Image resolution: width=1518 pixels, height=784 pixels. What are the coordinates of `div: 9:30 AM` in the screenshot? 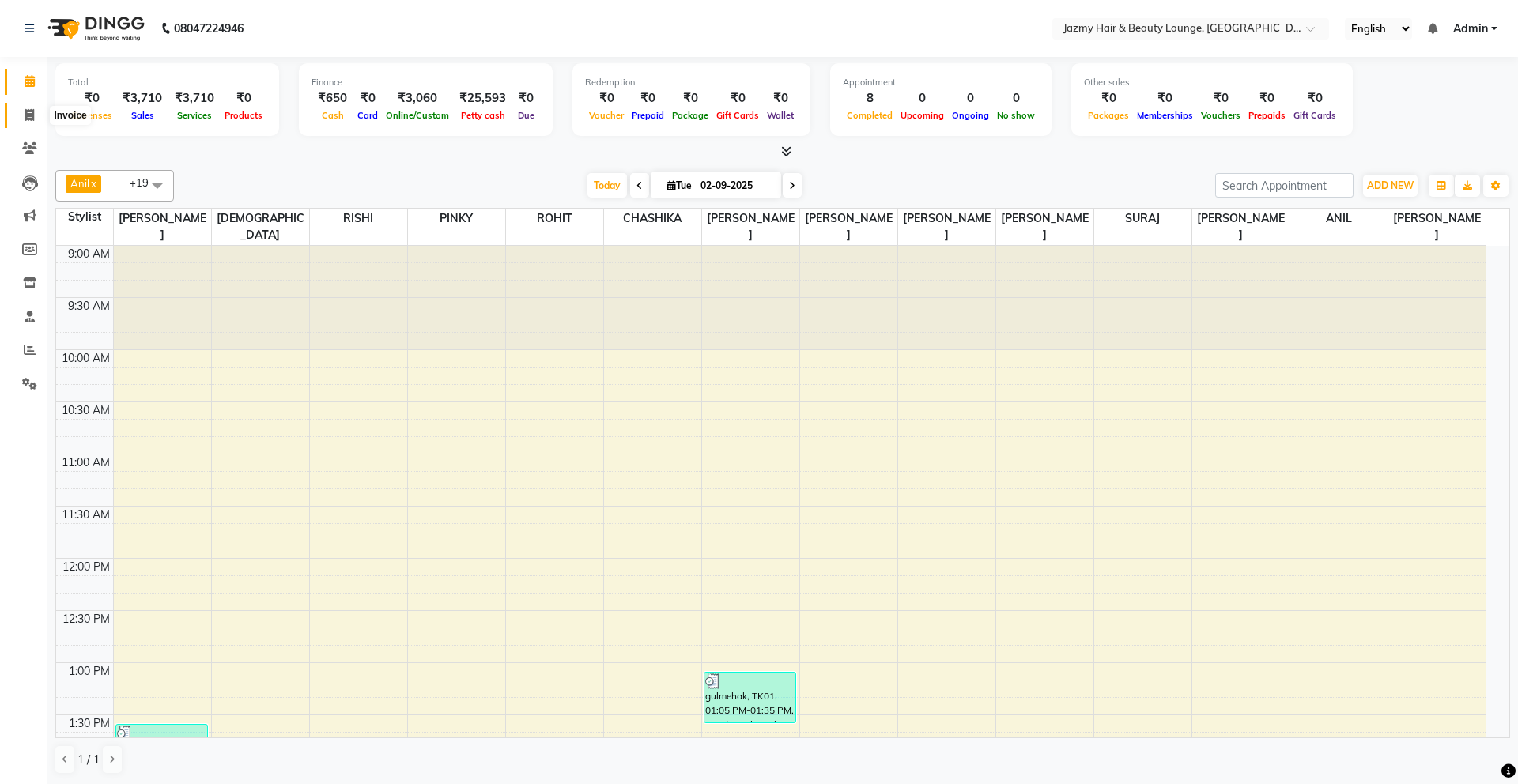 It's located at (88, 306).